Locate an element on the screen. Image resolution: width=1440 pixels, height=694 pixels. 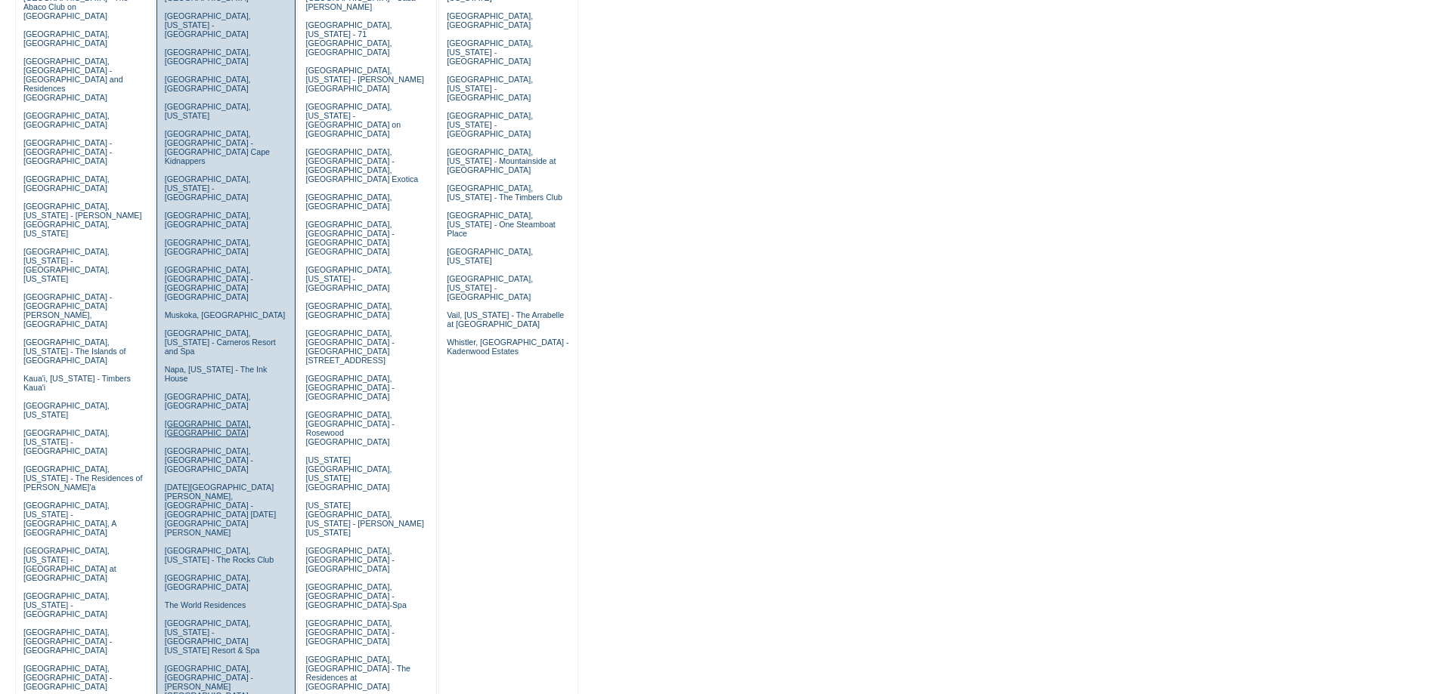
a: The World Residences is located at coordinates (206, 605).